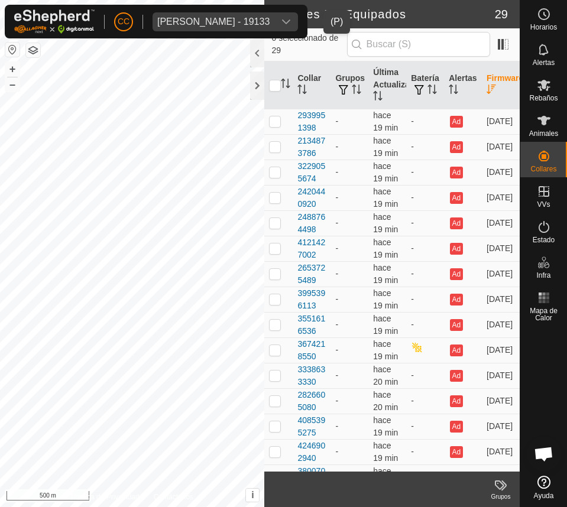 The image size is (567, 507). What do you see at coordinates (312, 376) in the screenshot?
I see `div: 3338633330` at bounding box center [312, 376].